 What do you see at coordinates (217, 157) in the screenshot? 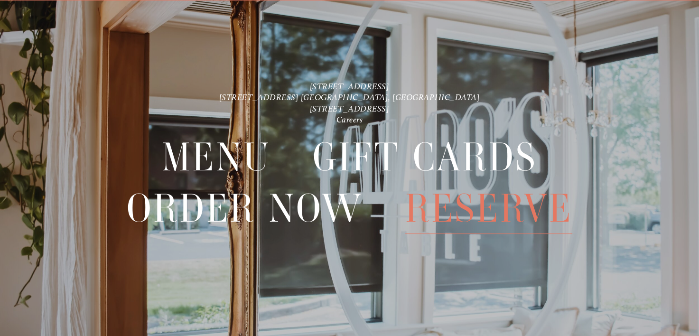
I see `span: Menu` at bounding box center [217, 157].